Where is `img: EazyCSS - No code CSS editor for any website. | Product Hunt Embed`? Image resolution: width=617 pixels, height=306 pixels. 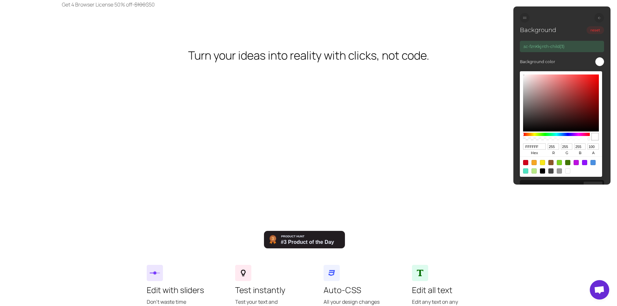 img: EazyCSS - No code CSS editor for any website. | Product Hunt Embed is located at coordinates (305, 240).